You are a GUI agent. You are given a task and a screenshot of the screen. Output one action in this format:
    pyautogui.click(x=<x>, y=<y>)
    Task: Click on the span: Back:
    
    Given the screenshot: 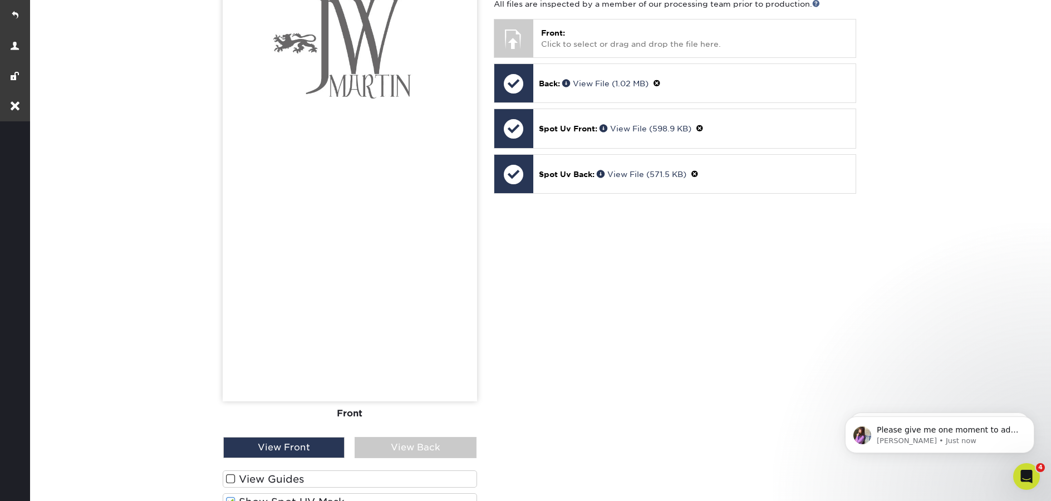 What is the action you would take?
    pyautogui.click(x=549, y=83)
    